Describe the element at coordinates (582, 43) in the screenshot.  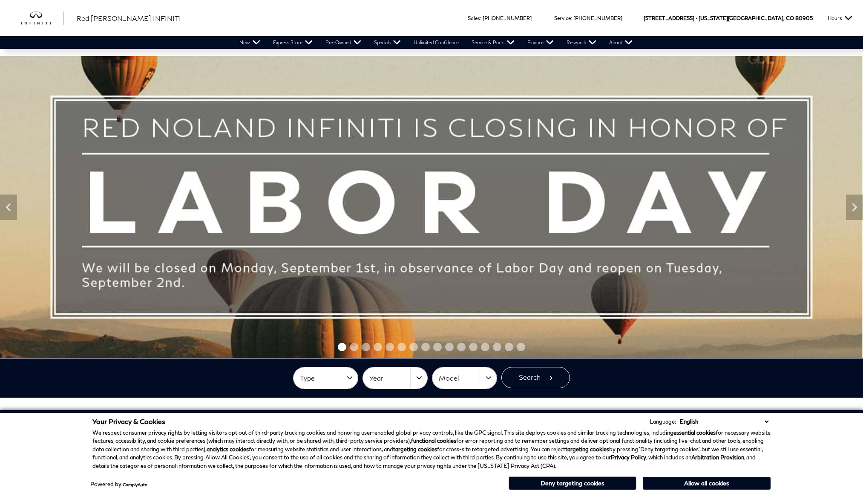
I see `a: Research` at that location.